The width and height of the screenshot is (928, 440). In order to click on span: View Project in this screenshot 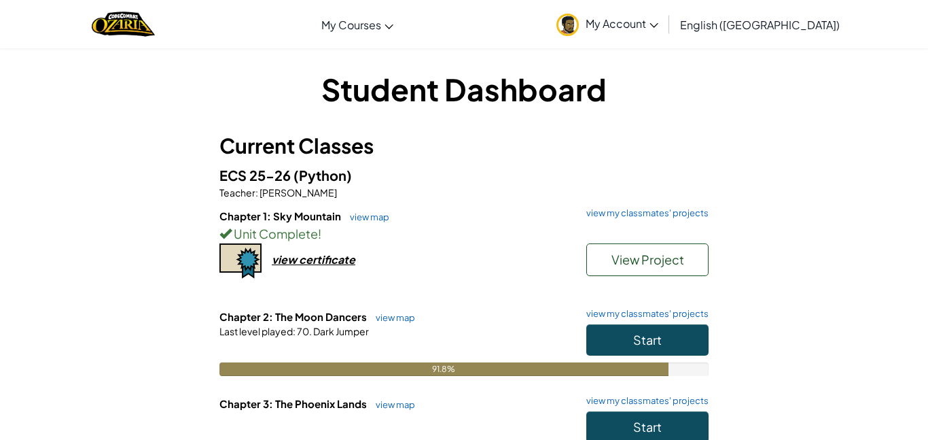, I will do `click(648, 259)`.